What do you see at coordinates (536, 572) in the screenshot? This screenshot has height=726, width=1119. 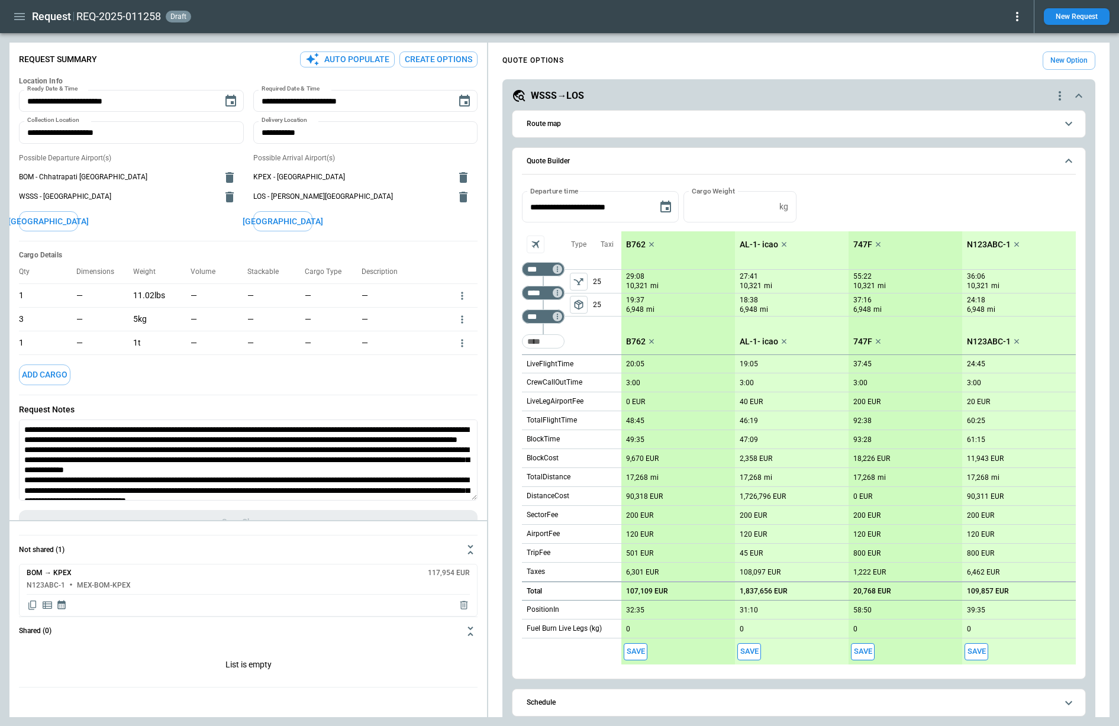 I see `p: Taxes` at bounding box center [536, 572].